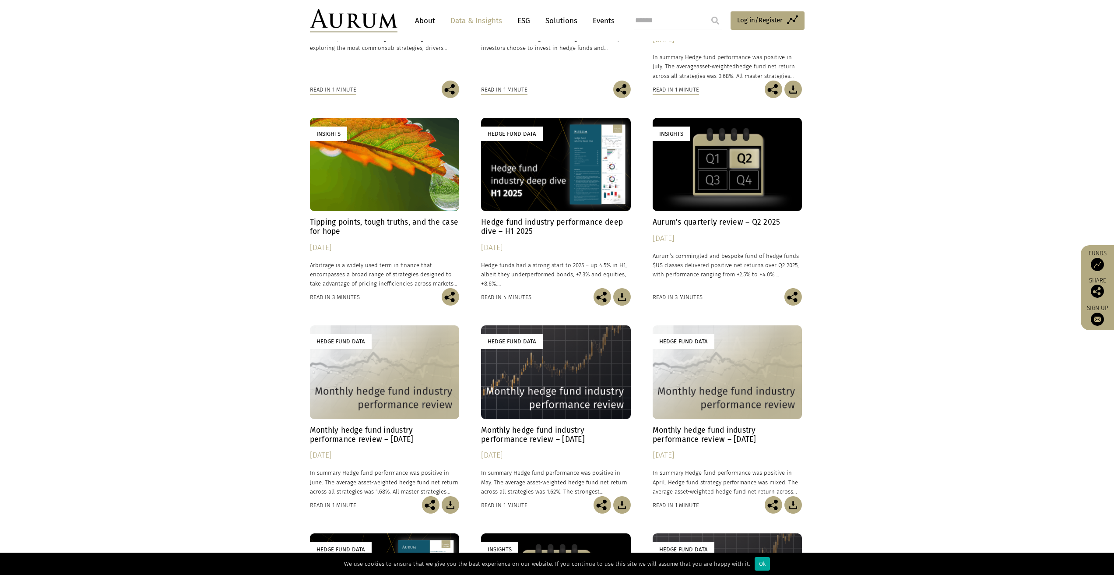 This screenshot has height=575, width=1114. Describe the element at coordinates (1098, 264) in the screenshot. I see `img: Access Funds` at that location.